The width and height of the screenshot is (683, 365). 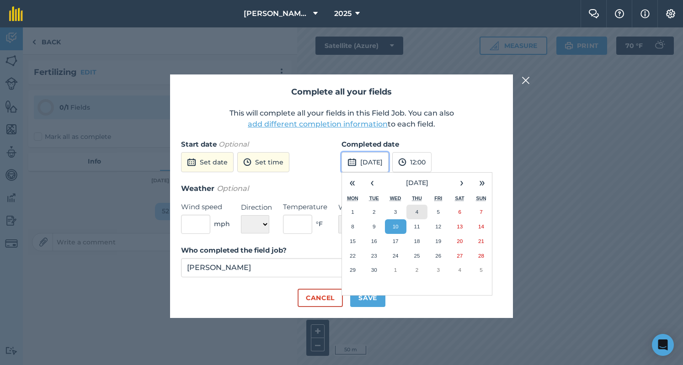 I want to click on abbr: Tuesday, so click(x=374, y=199).